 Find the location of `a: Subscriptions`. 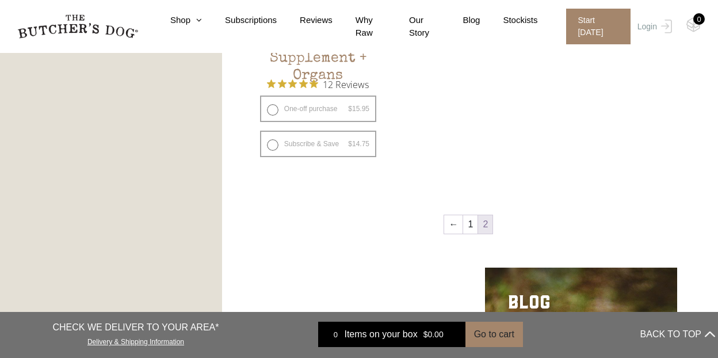

a: Subscriptions is located at coordinates (239, 20).